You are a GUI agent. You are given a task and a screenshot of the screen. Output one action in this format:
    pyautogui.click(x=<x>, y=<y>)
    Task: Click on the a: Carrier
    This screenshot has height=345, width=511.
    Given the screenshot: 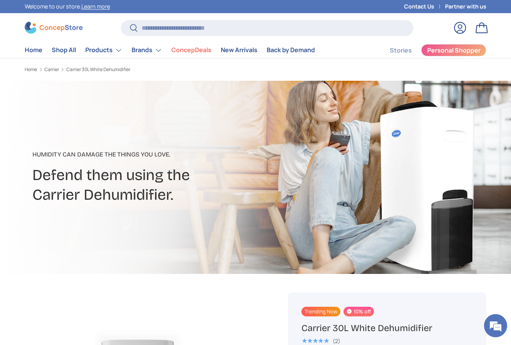 What is the action you would take?
    pyautogui.click(x=52, y=70)
    